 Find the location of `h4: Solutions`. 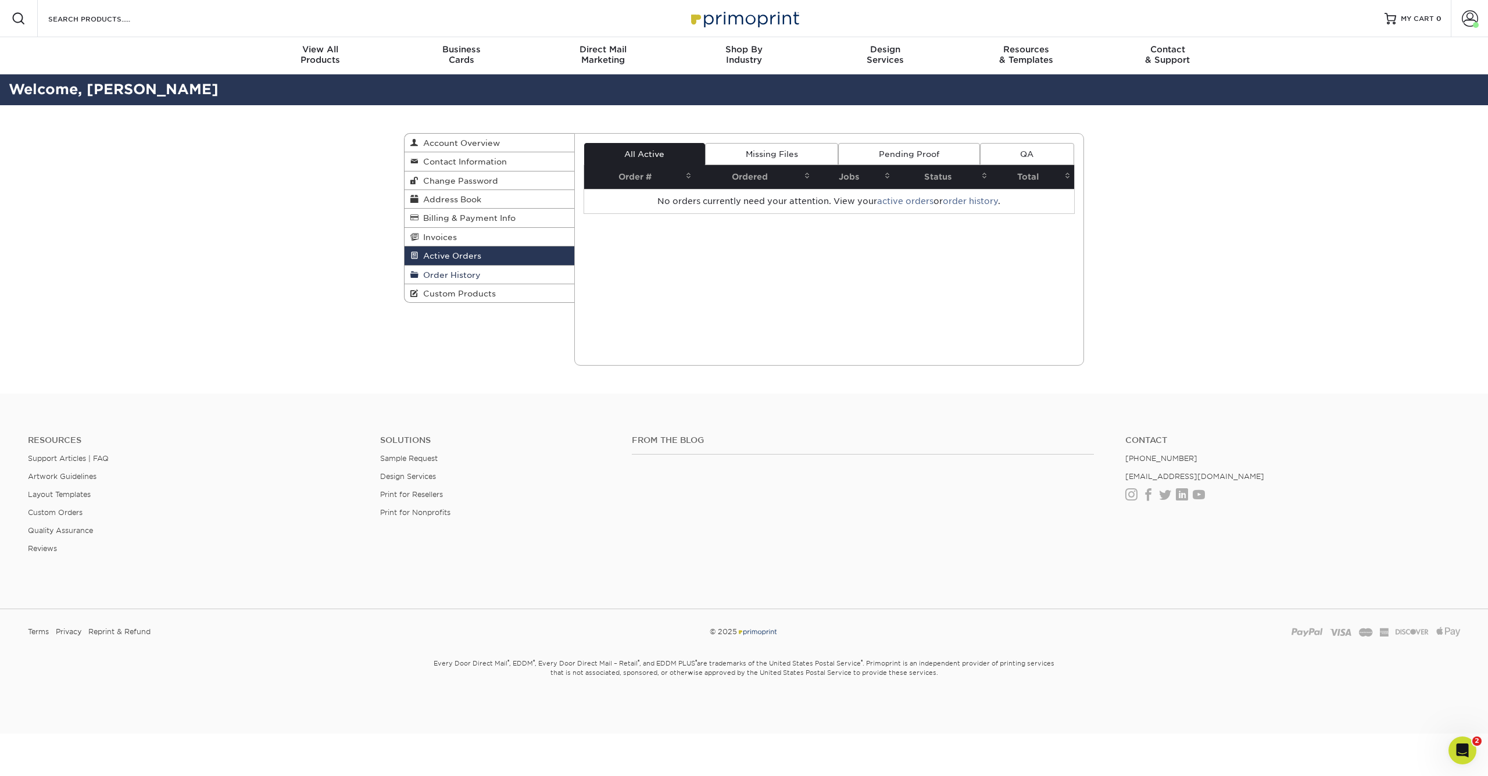

h4: Solutions is located at coordinates (497, 440).